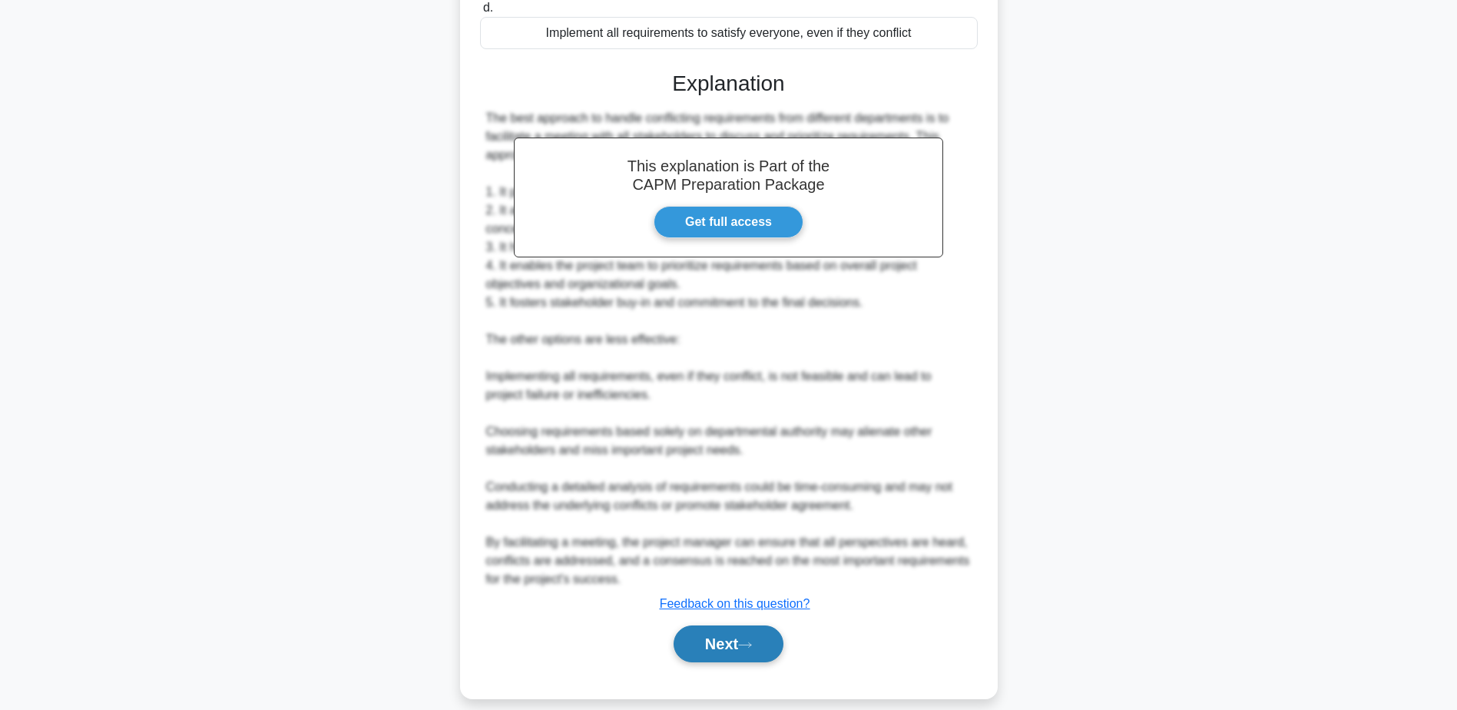  Describe the element at coordinates (728, 222) in the screenshot. I see `a: Get full access` at that location.